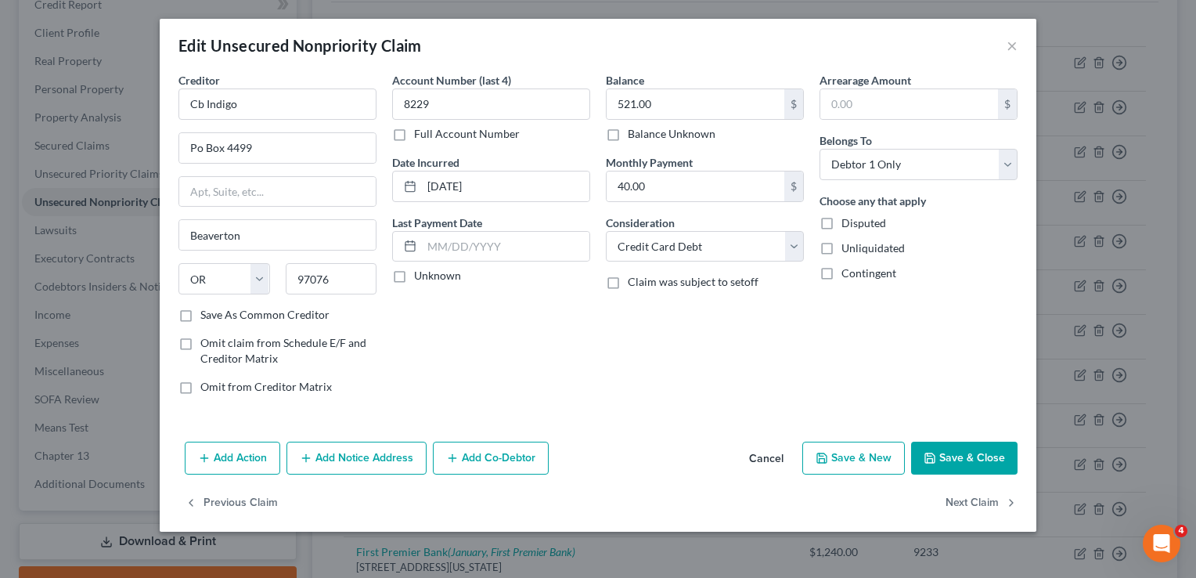 The height and width of the screenshot is (578, 1196). Describe the element at coordinates (231, 503) in the screenshot. I see `button: Previous Claim` at that location.